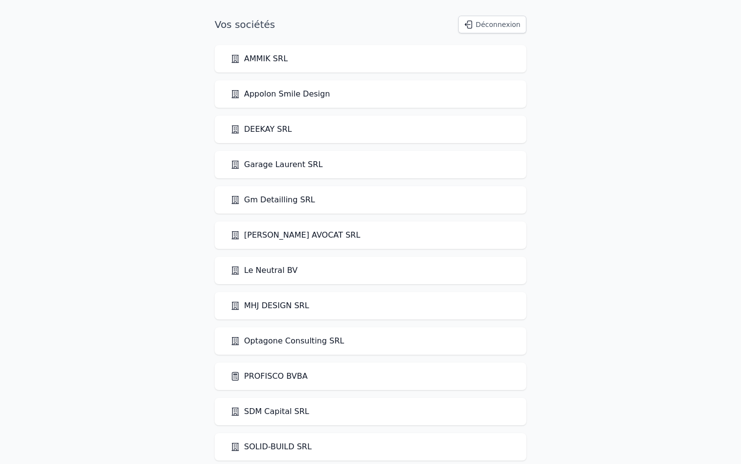 Image resolution: width=741 pixels, height=464 pixels. What do you see at coordinates (276, 165) in the screenshot?
I see `a: Garage Laurent SRL` at bounding box center [276, 165].